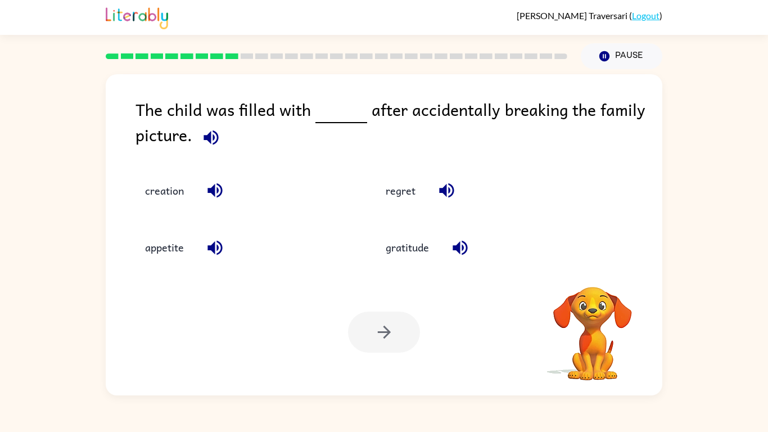 The height and width of the screenshot is (432, 768). I want to click on button: gratitude, so click(407, 247).